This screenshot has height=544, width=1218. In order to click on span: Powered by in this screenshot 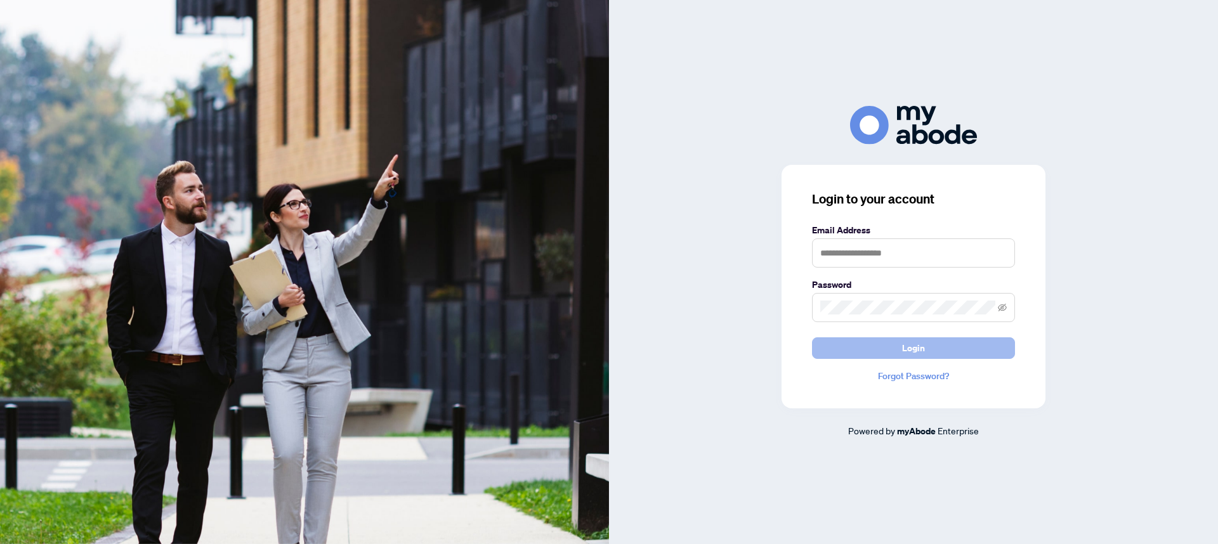, I will do `click(872, 431)`.